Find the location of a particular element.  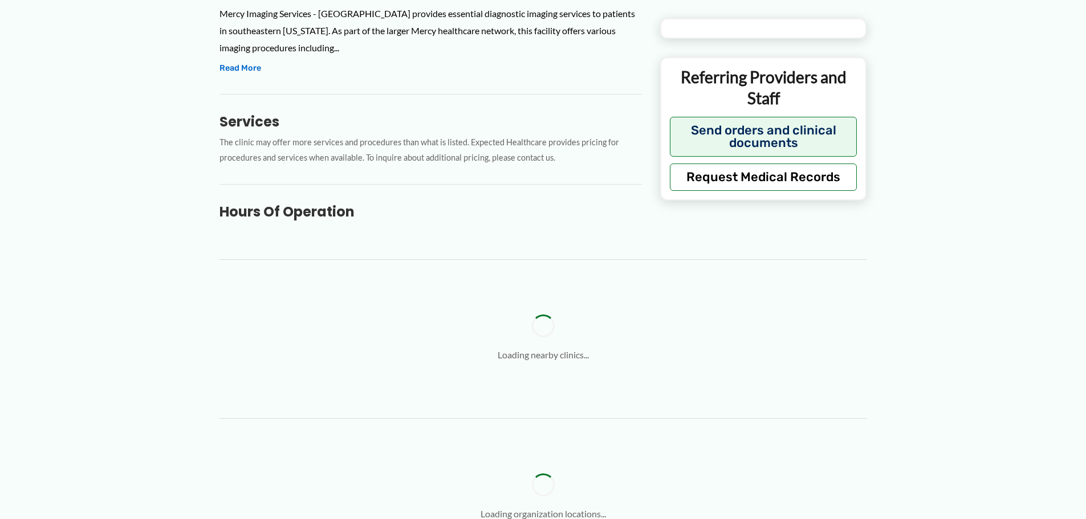

button: Send orders and clinical documents is located at coordinates (763, 137).